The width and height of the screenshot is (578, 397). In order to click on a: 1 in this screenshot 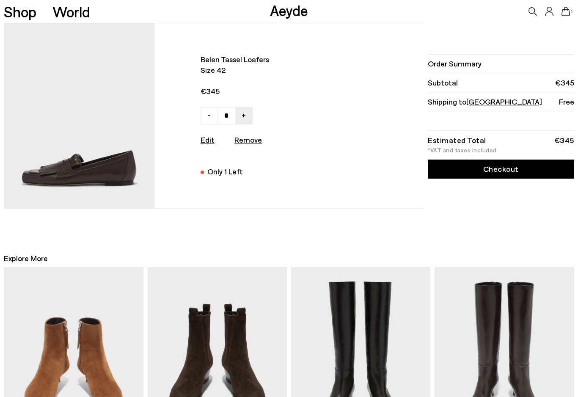, I will do `click(566, 11)`.